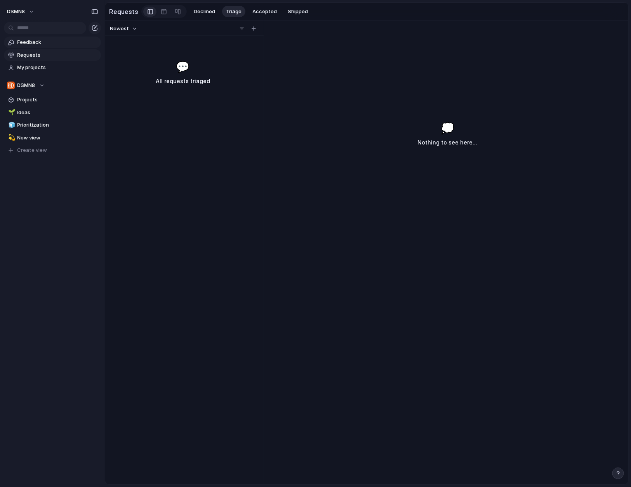 The width and height of the screenshot is (631, 487). What do you see at coordinates (52, 150) in the screenshot?
I see `button: Create view` at bounding box center [52, 150].